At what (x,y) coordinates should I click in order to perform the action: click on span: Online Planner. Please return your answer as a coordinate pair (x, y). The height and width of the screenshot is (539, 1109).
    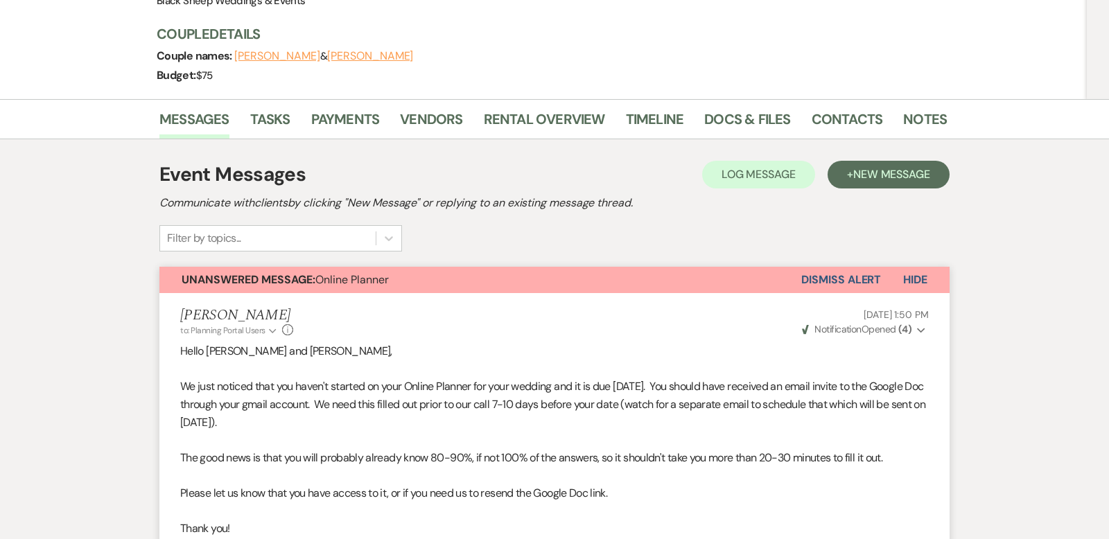
    Looking at the image, I should click on (285, 279).